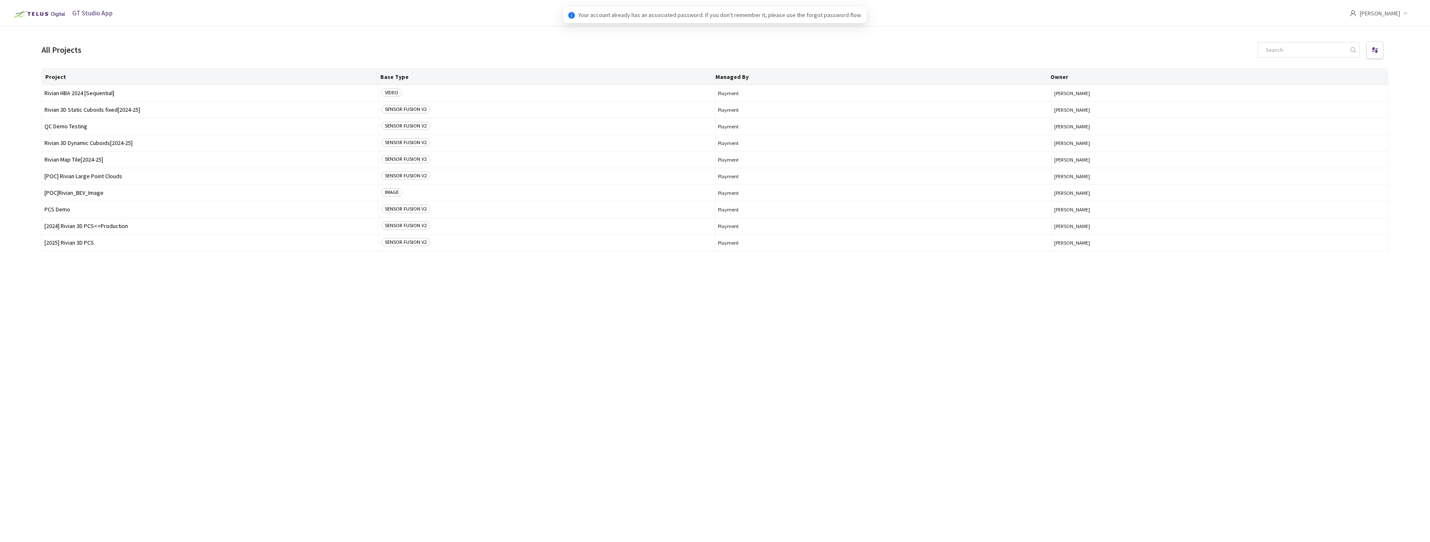 This screenshot has width=1430, height=542. Describe the element at coordinates (210, 160) in the screenshot. I see `span: Rivian Map Tile[2024-25]` at that location.